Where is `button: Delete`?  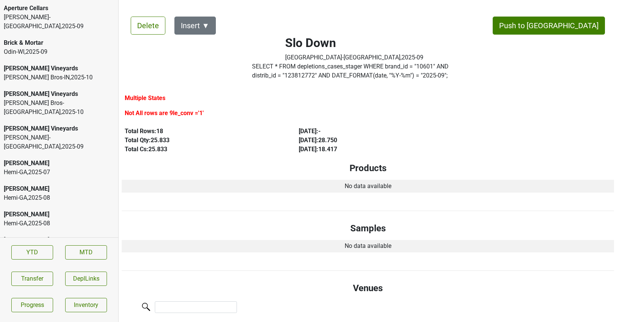 button: Delete is located at coordinates (148, 26).